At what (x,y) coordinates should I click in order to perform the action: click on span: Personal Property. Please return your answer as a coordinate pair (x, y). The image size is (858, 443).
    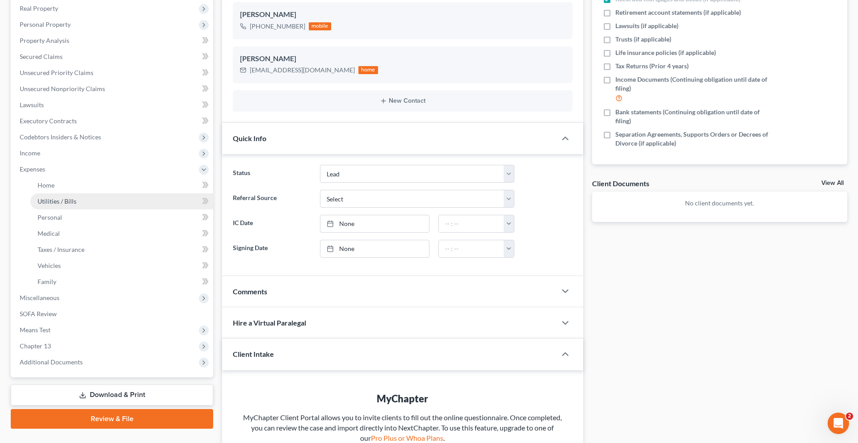
    Looking at the image, I should click on (45, 24).